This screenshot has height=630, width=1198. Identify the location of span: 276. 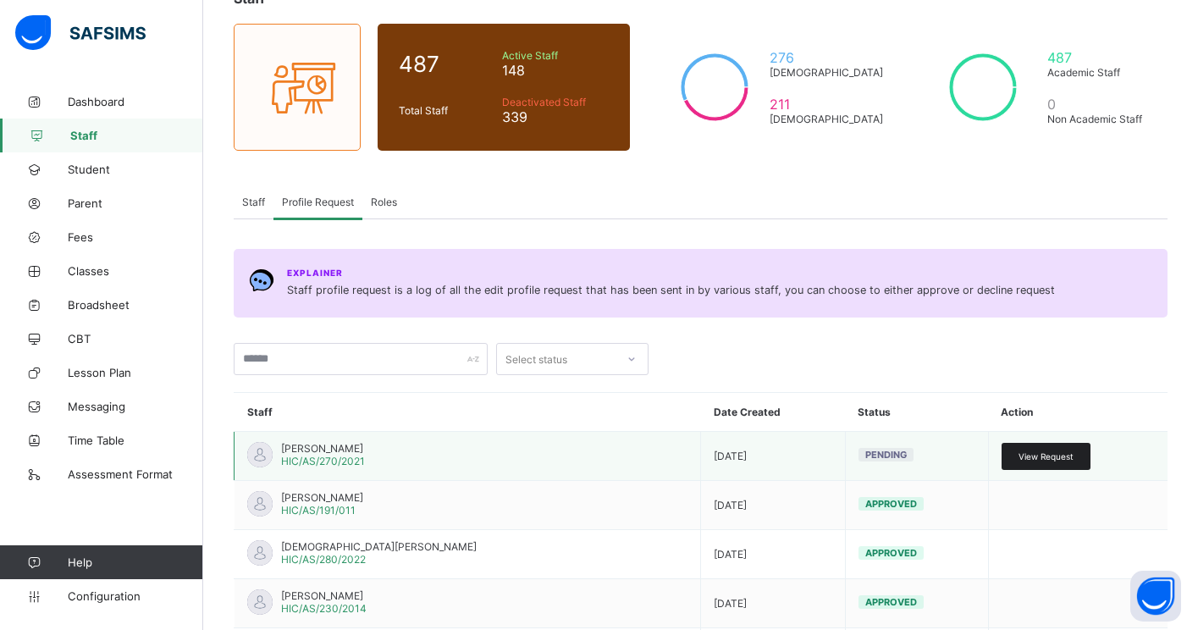
(826, 58).